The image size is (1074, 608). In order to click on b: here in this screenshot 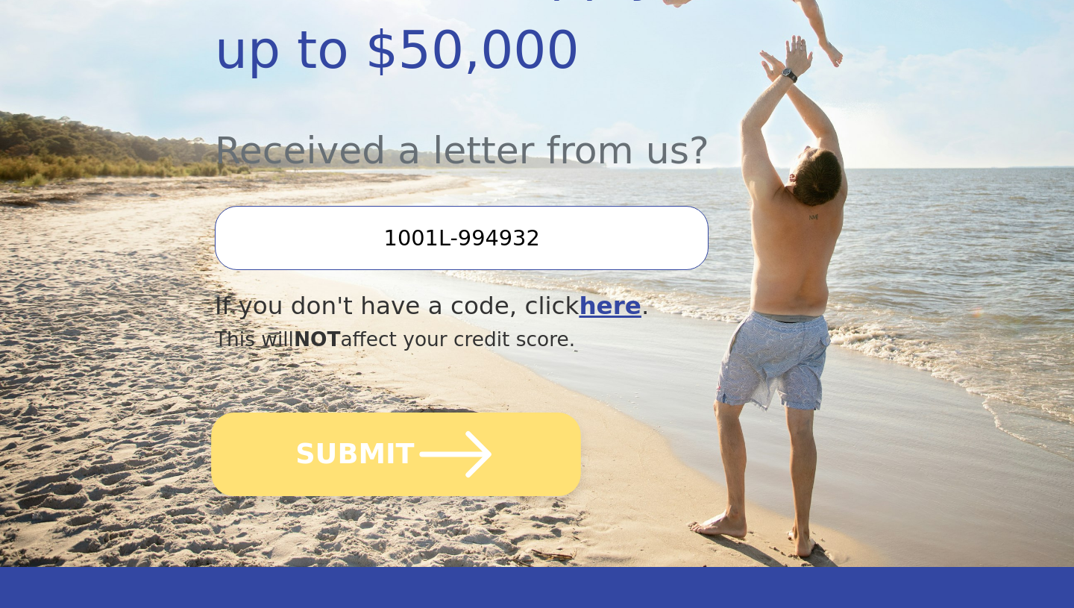, I will do `click(610, 306)`.